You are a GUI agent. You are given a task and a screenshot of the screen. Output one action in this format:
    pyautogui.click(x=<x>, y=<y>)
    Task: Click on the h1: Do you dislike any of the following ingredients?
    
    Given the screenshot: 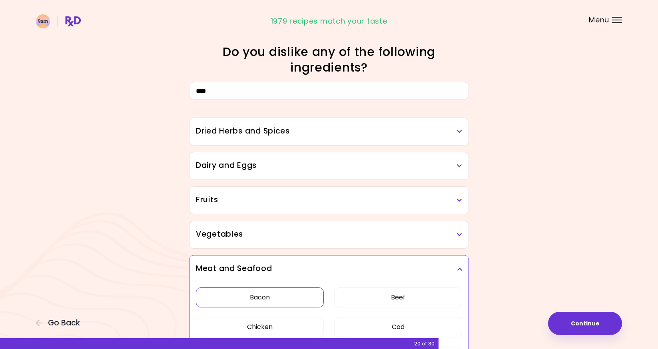 What is the action you would take?
    pyautogui.click(x=329, y=60)
    